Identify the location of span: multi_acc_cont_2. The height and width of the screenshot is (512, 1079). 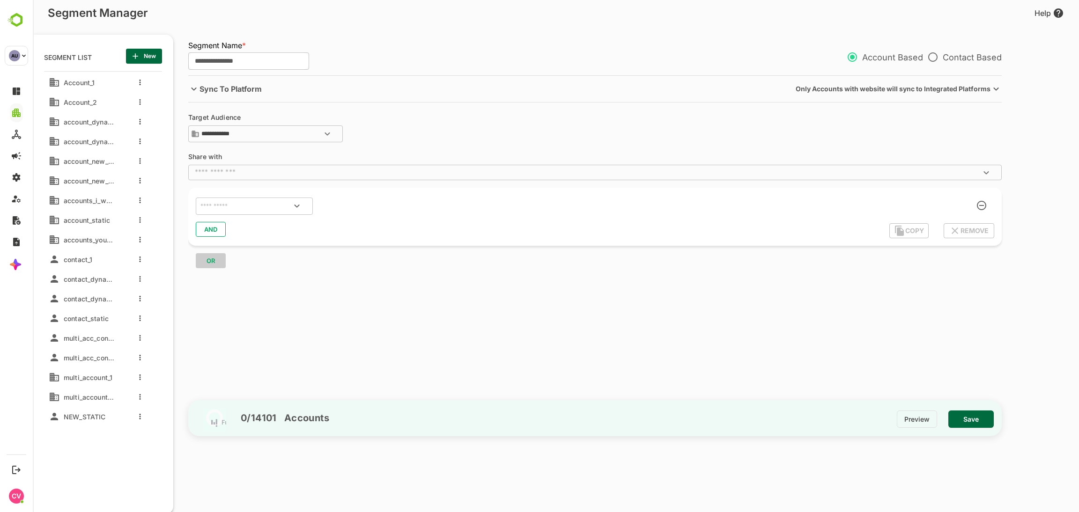
(54, 358).